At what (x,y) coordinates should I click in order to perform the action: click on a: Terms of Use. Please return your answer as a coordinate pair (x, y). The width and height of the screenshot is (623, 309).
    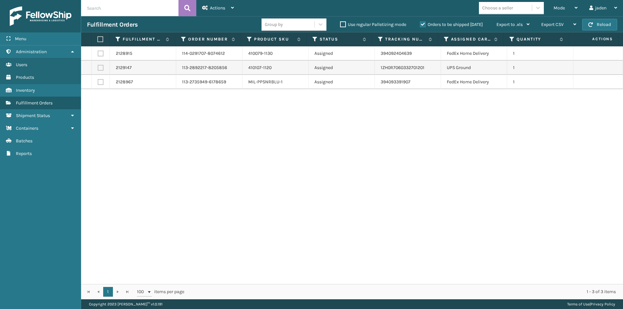
    Looking at the image, I should click on (579, 305).